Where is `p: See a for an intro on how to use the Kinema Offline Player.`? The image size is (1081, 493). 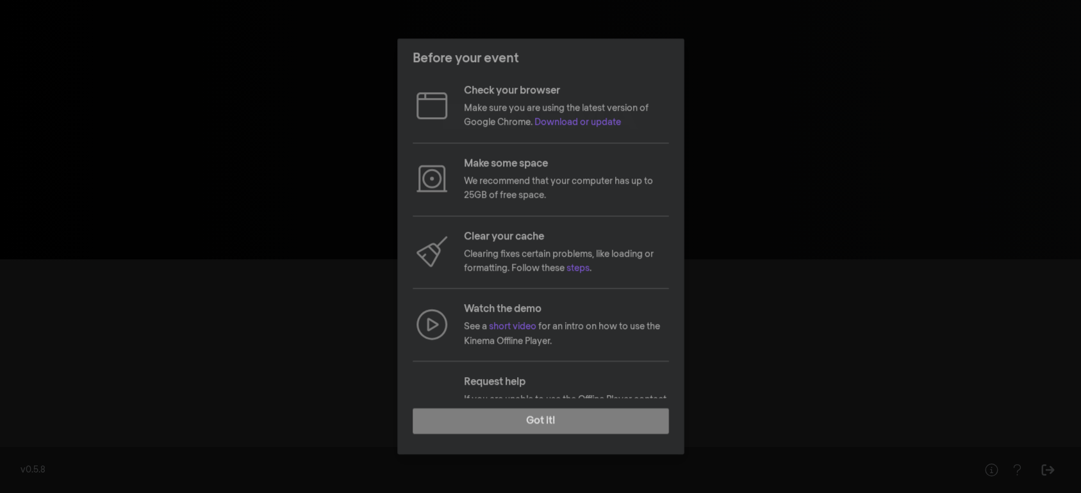 p: See a for an intro on how to use the Kinema Offline Player. is located at coordinates (566, 334).